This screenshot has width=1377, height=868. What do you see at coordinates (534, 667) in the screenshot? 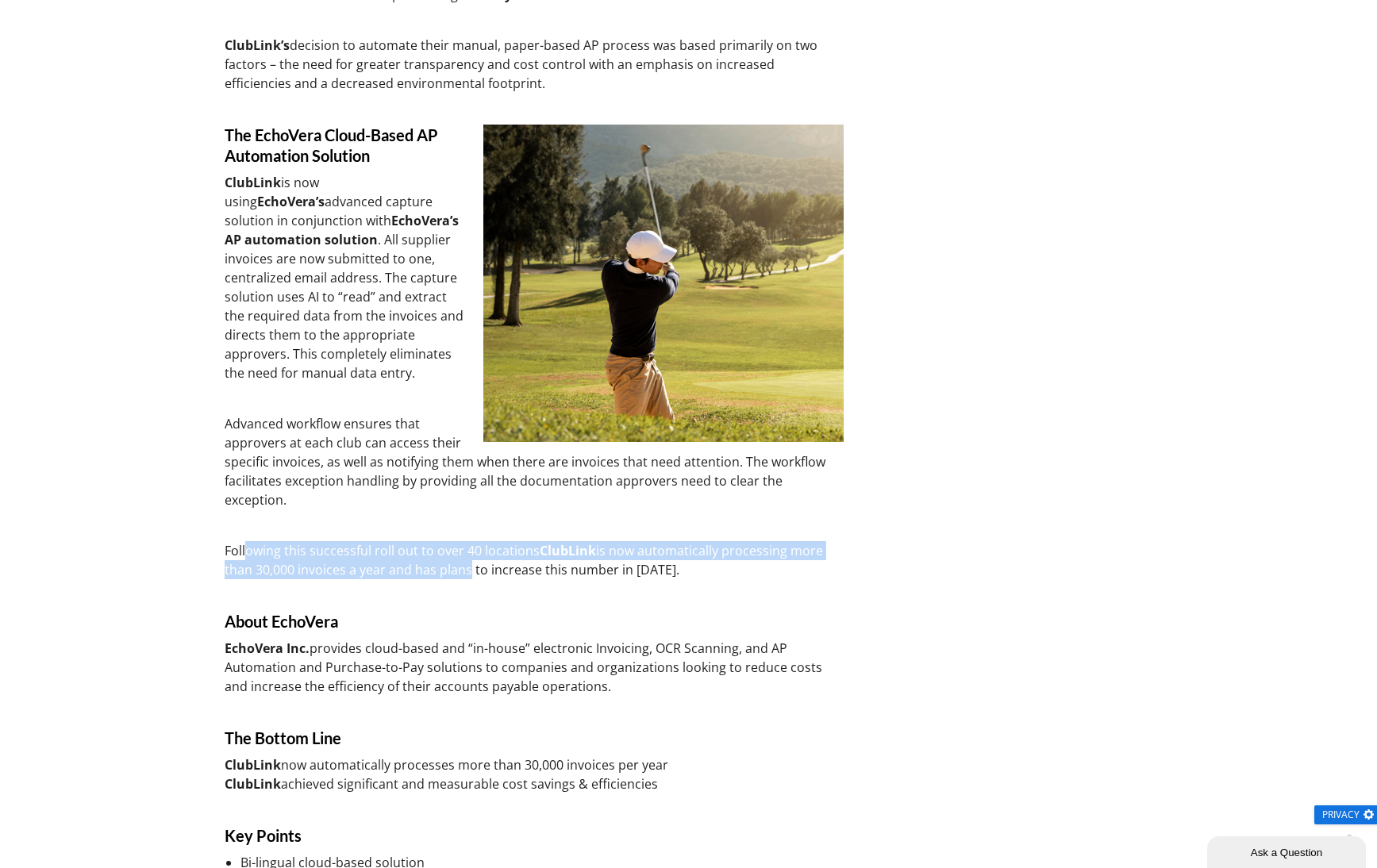
I see `p: provides cloud-based and “in-house” electronic Invoicing, OCR Scanning, and AP Automation and Pur...` at bounding box center [534, 667].